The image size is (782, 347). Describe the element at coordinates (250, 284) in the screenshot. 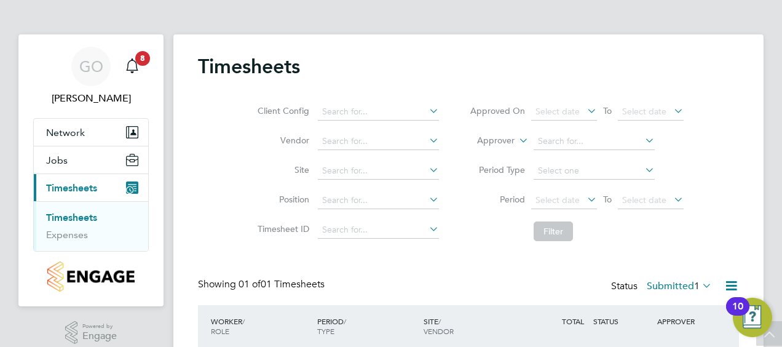

I see `span: 01 of` at that location.